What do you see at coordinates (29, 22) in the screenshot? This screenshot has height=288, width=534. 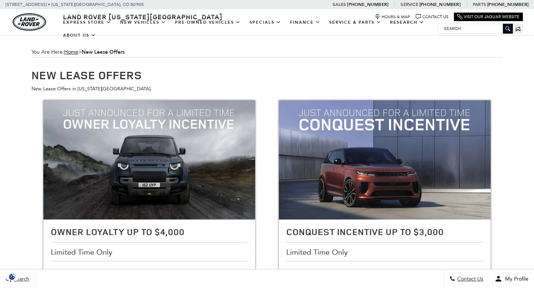 I see `a: land-rover` at bounding box center [29, 22].